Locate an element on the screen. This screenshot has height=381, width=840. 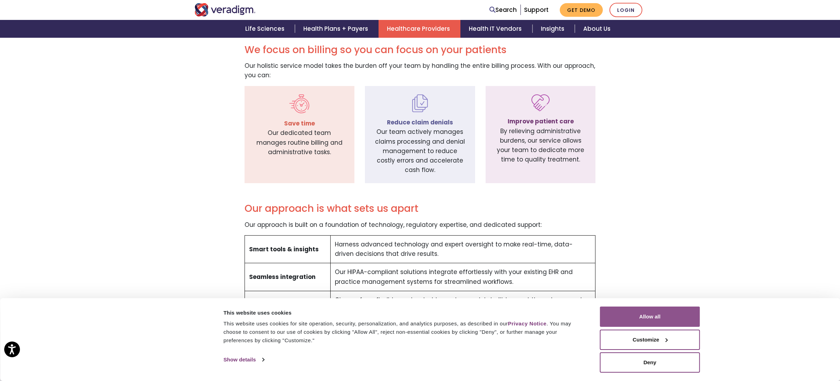
a: Show details is located at coordinates (244, 360).